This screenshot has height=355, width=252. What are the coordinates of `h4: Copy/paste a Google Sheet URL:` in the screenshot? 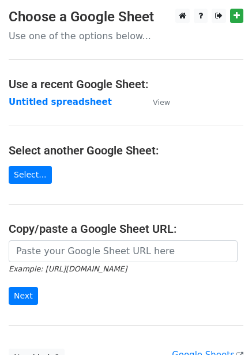 It's located at (126, 229).